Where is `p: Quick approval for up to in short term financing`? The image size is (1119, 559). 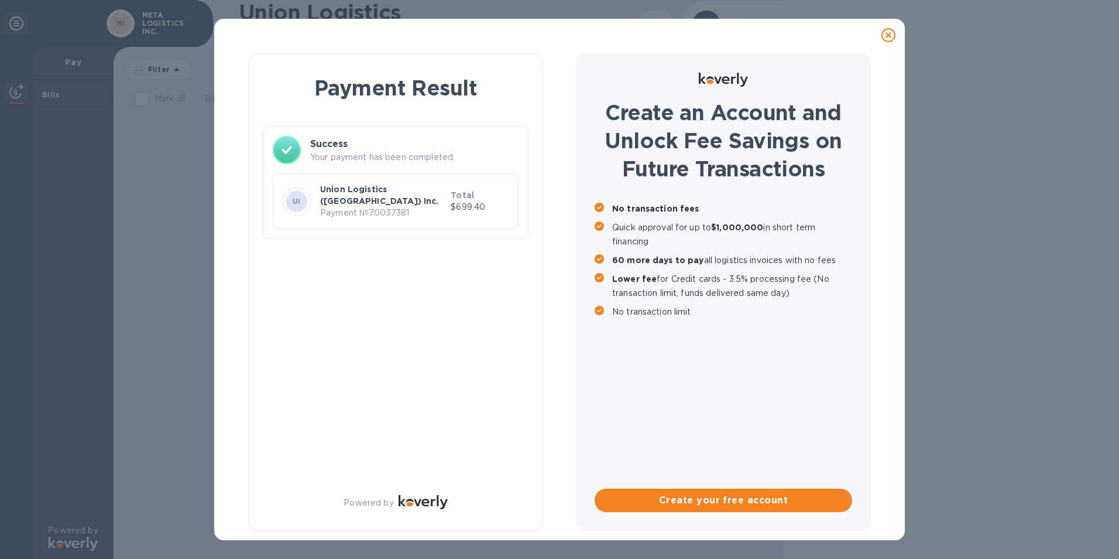
p: Quick approval for up to in short term financing is located at coordinates (732, 234).